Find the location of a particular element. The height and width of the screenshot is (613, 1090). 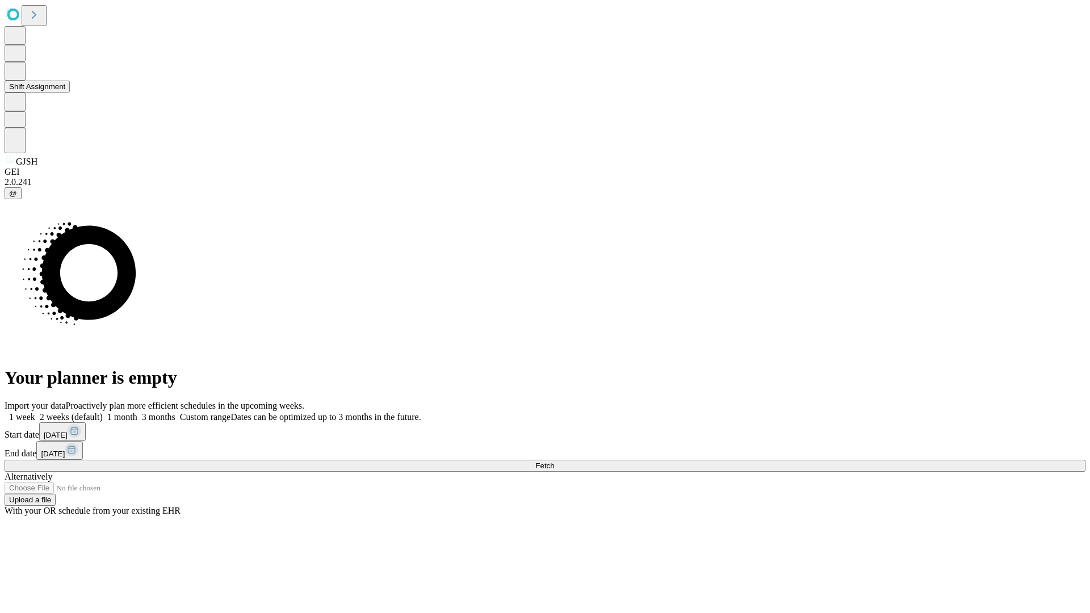

div: End date is located at coordinates (545, 450).